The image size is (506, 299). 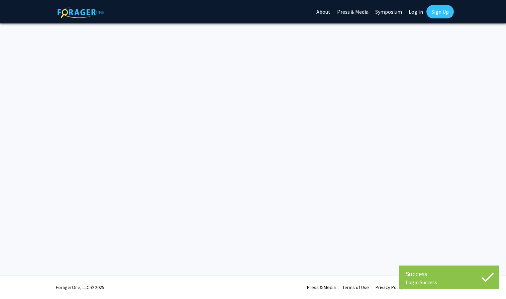 What do you see at coordinates (449, 282) in the screenshot?
I see `div: Login Success` at bounding box center [449, 282].